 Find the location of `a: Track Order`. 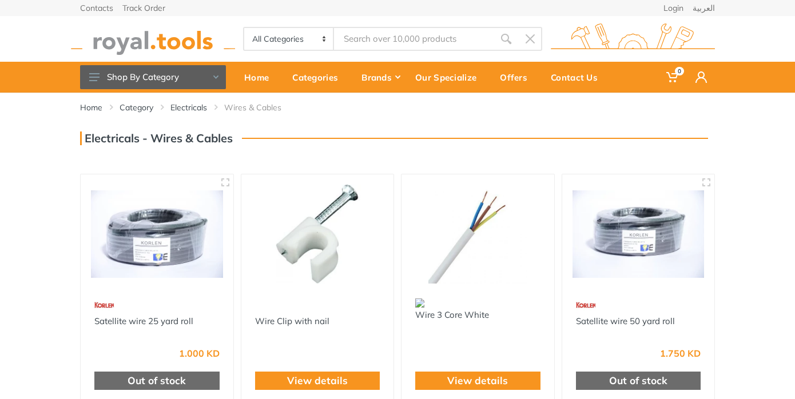

a: Track Order is located at coordinates (144, 8).